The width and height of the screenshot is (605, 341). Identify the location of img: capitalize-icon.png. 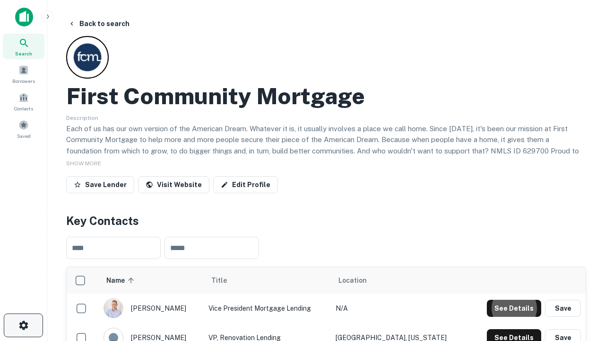
(24, 17).